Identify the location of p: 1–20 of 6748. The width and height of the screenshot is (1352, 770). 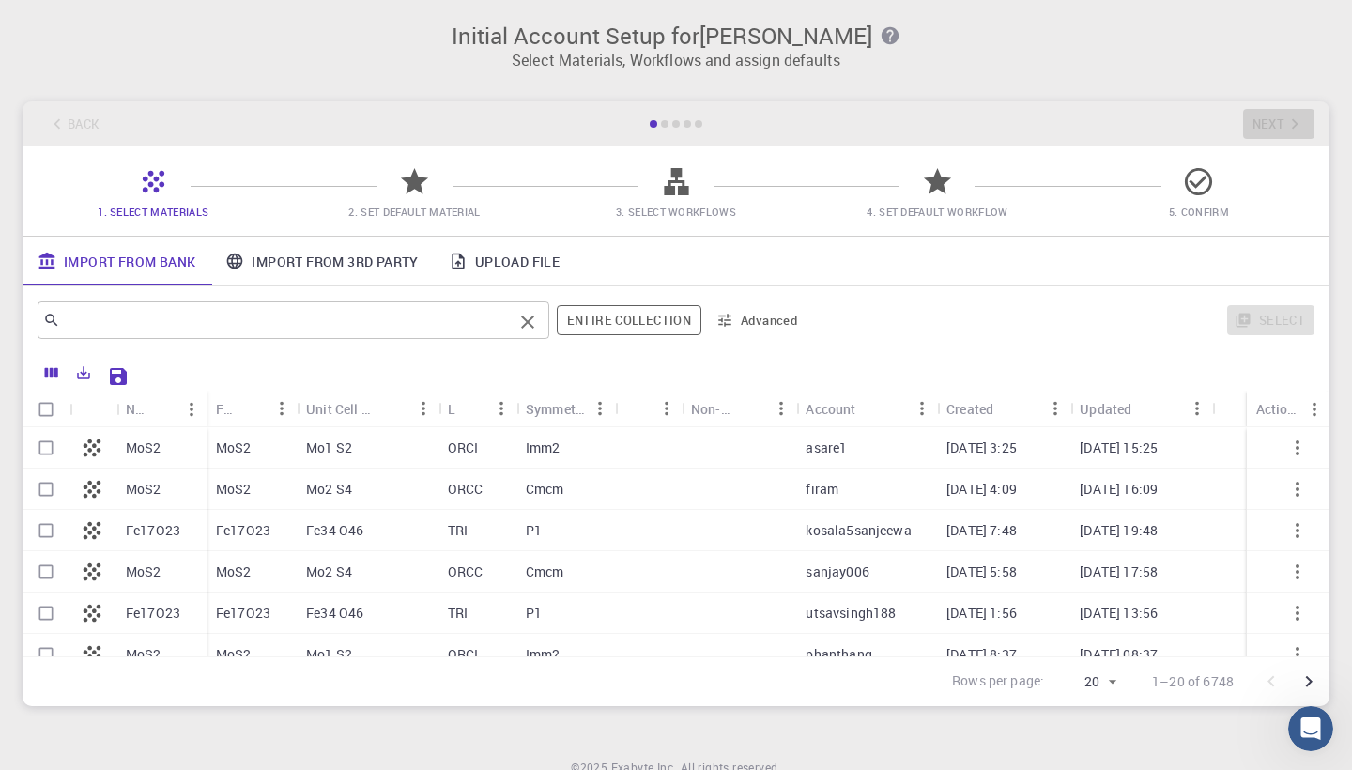
(1193, 682).